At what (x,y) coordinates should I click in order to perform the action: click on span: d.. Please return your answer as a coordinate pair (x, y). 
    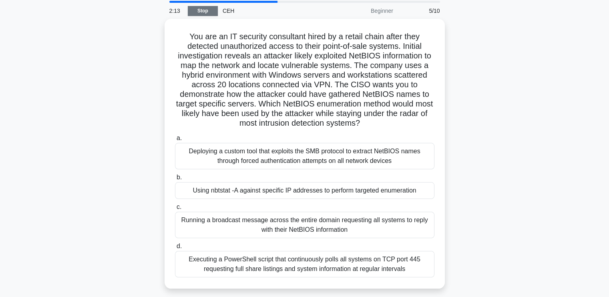
    Looking at the image, I should click on (179, 246).